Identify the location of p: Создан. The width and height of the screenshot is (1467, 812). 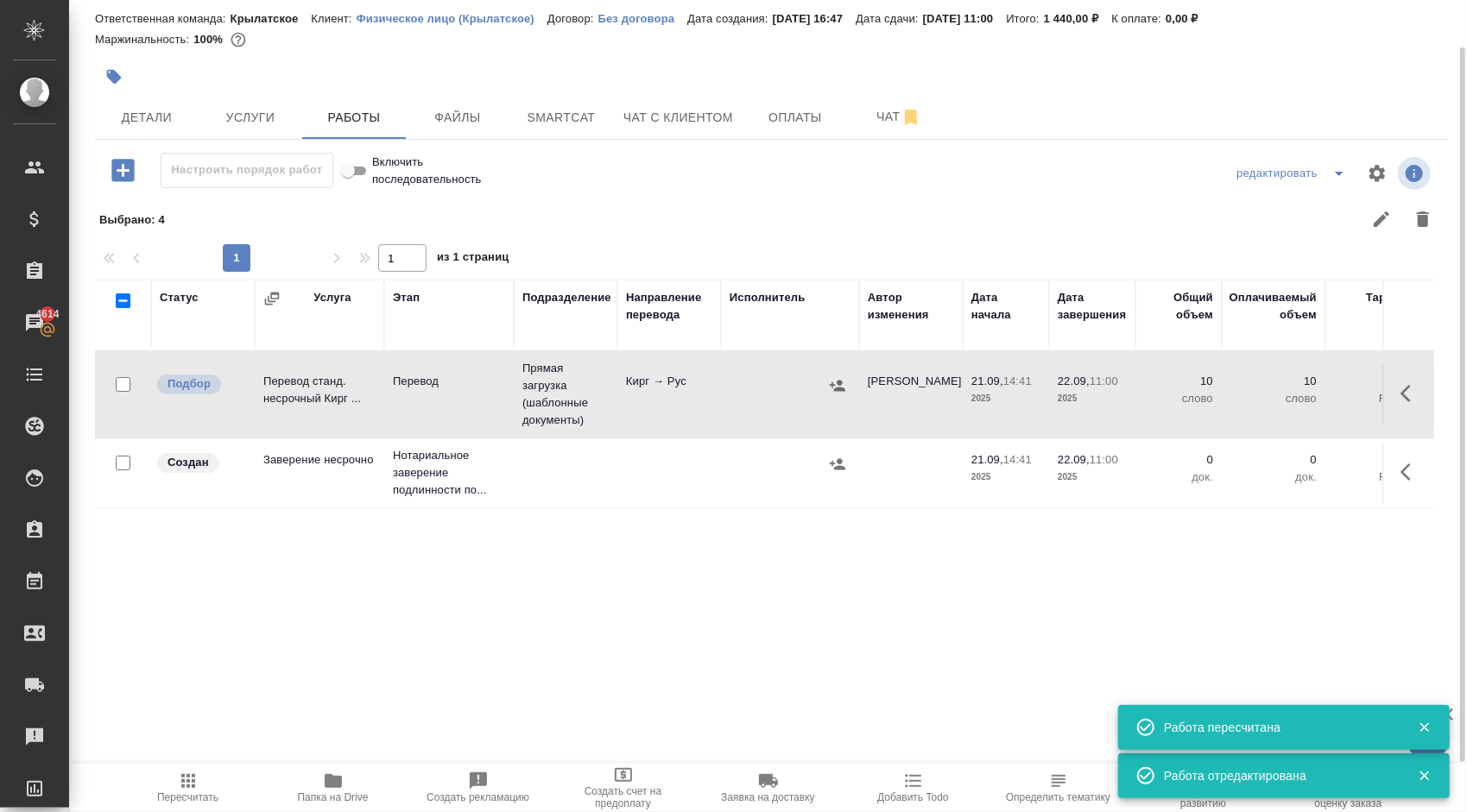
(189, 463).